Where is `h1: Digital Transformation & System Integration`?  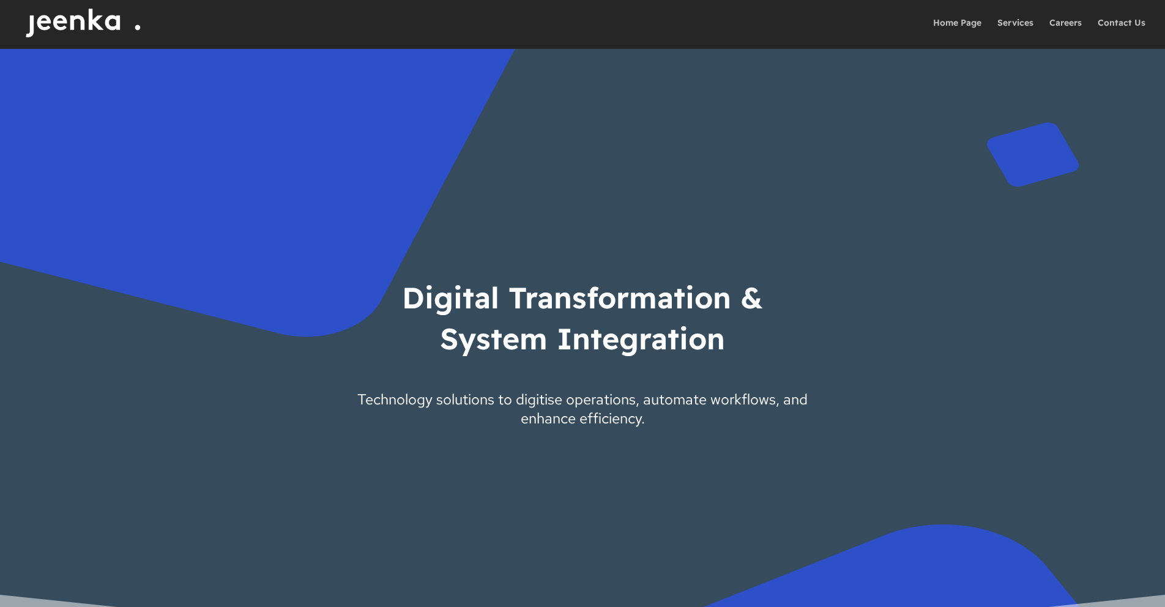
h1: Digital Transformation & System Integration is located at coordinates (583, 334).